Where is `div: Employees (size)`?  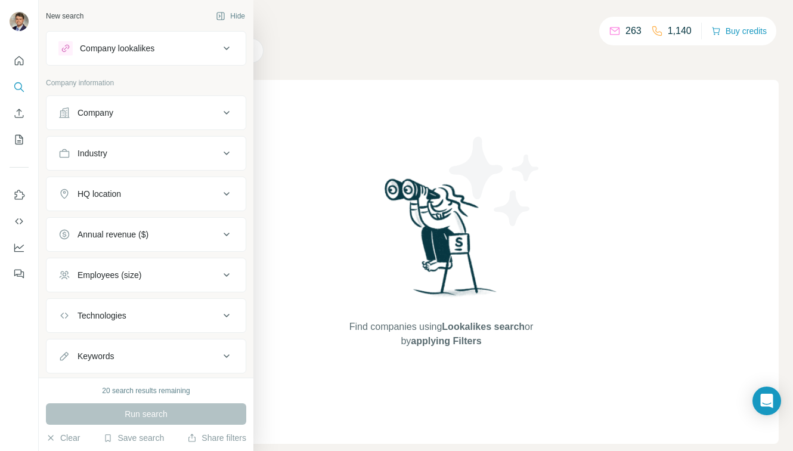
div: Employees (size) is located at coordinates (109, 275).